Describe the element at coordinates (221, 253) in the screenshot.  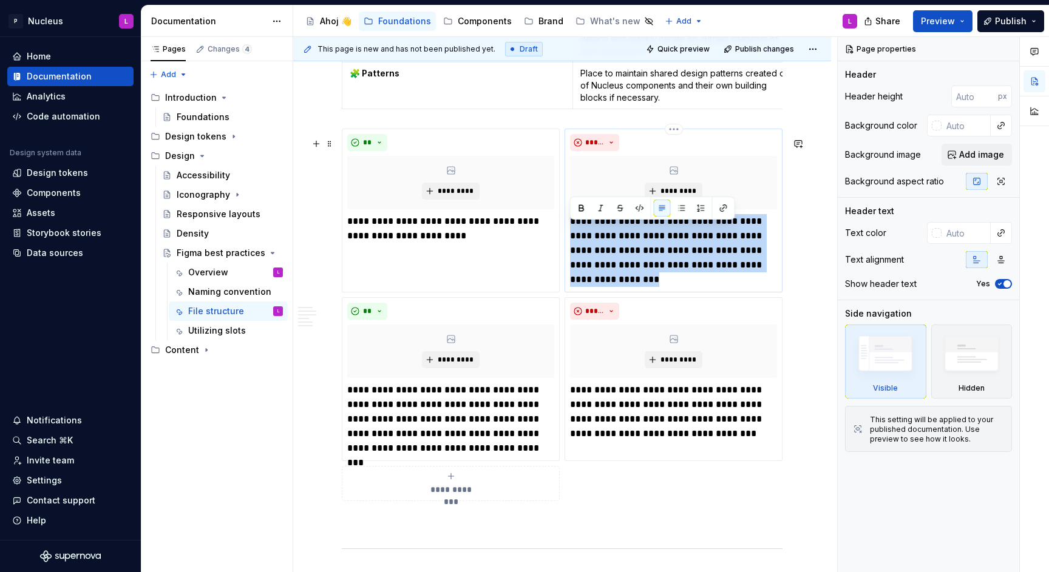
I see `div: Figma best practices` at that location.